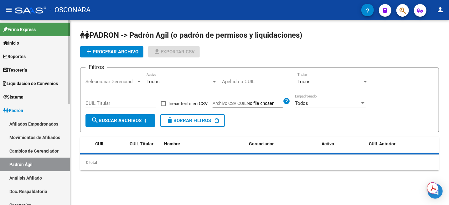 Image resolution: width=449 pixels, height=205 pixels. What do you see at coordinates (19, 29) in the screenshot?
I see `span: Firma Express` at bounding box center [19, 29].